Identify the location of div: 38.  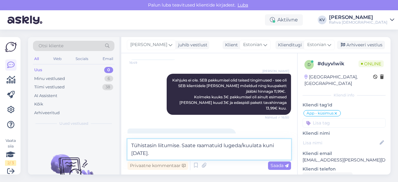
(108, 87).